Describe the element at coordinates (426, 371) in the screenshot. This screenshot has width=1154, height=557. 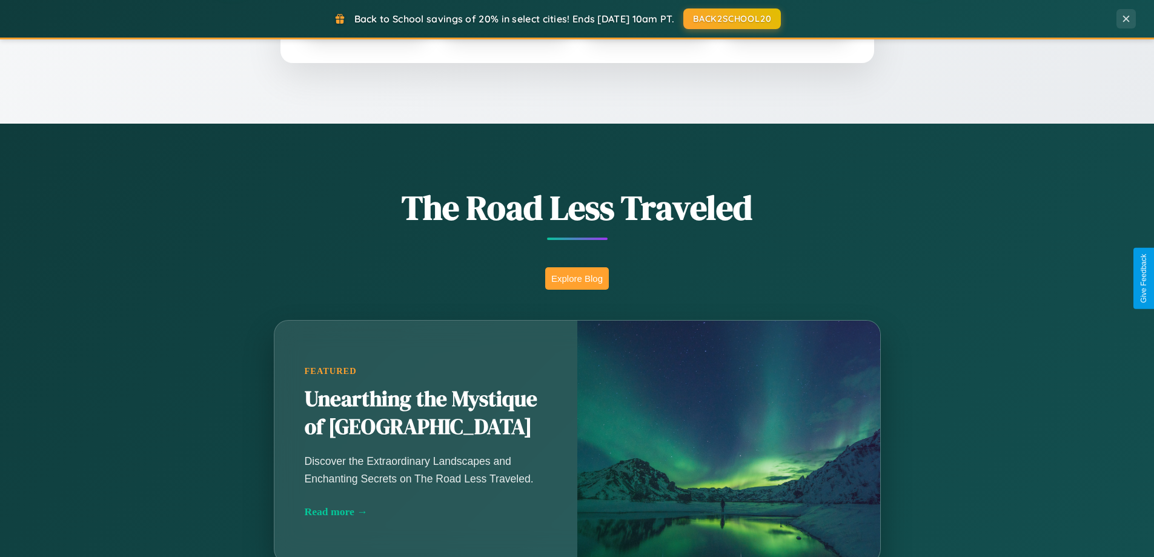
I see `div: Featured` at that location.